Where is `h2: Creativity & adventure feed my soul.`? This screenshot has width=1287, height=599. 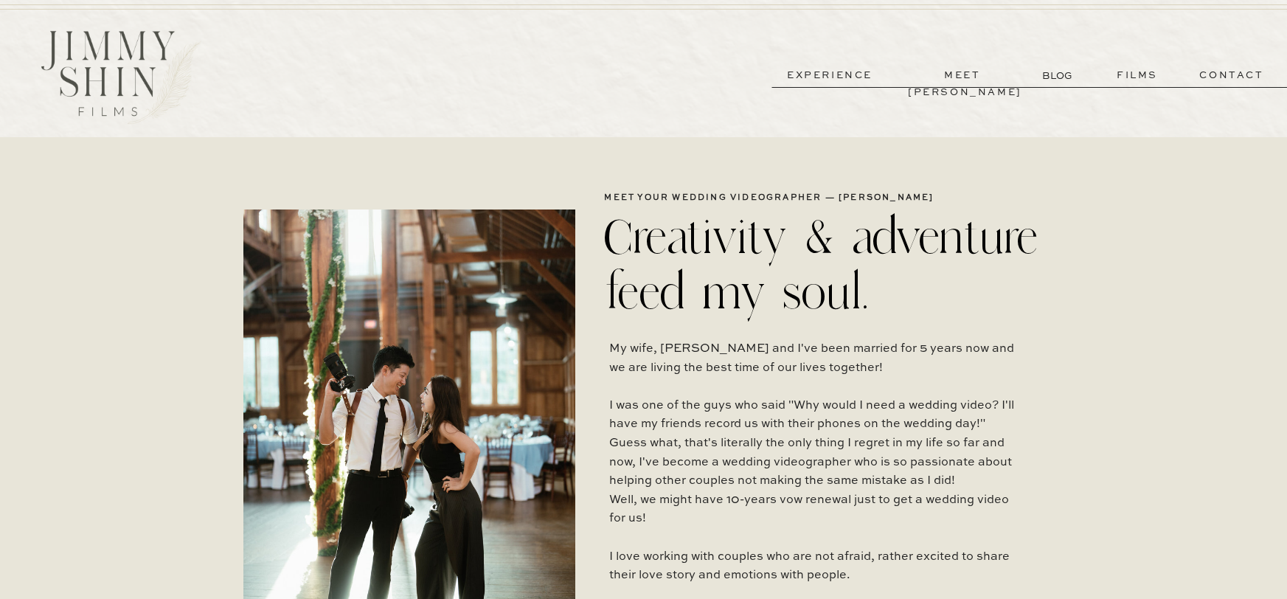 h2: Creativity & adventure feed my soul. is located at coordinates (828, 263).